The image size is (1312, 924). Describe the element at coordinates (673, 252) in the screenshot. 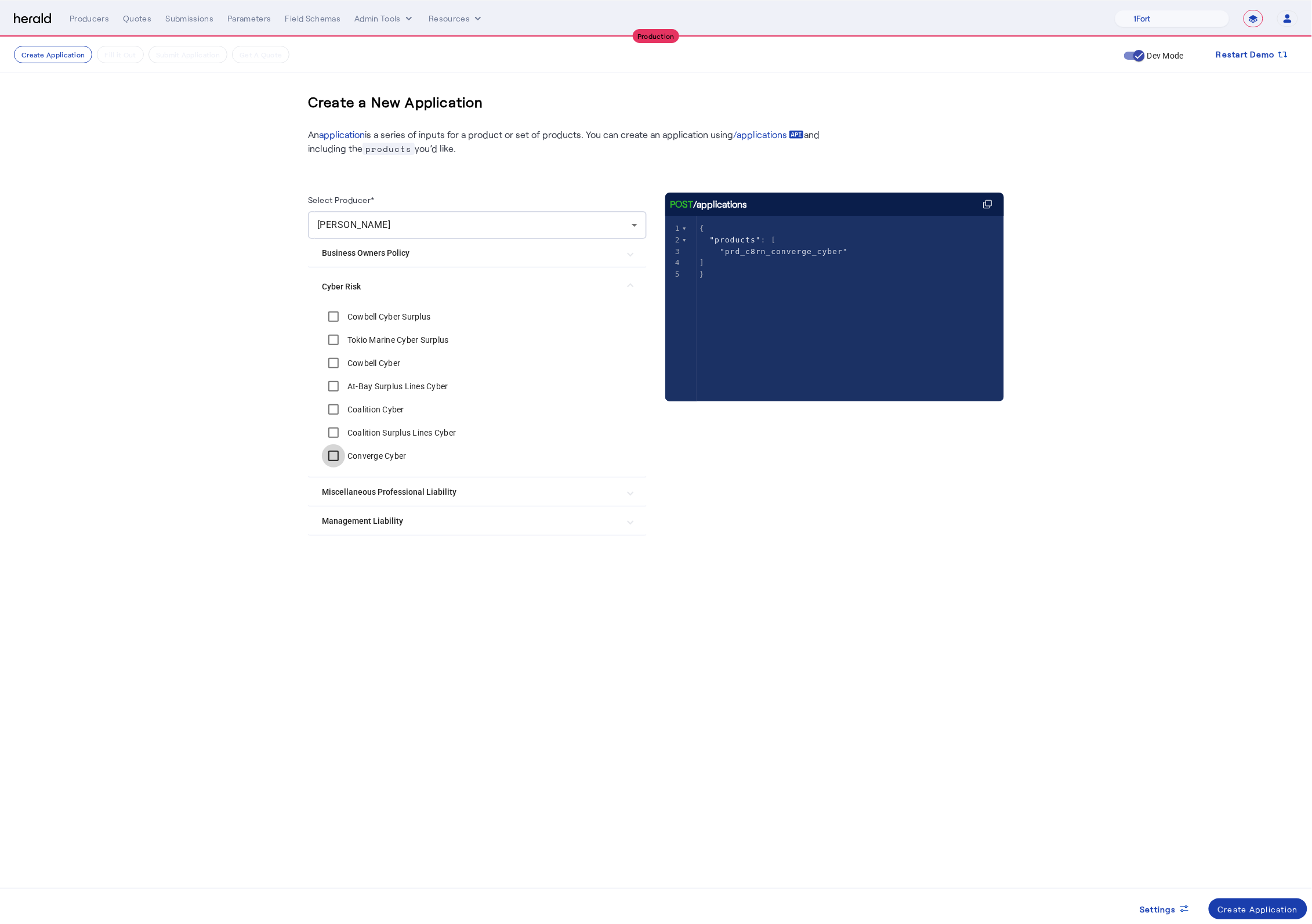

I see `div: 3` at that location.